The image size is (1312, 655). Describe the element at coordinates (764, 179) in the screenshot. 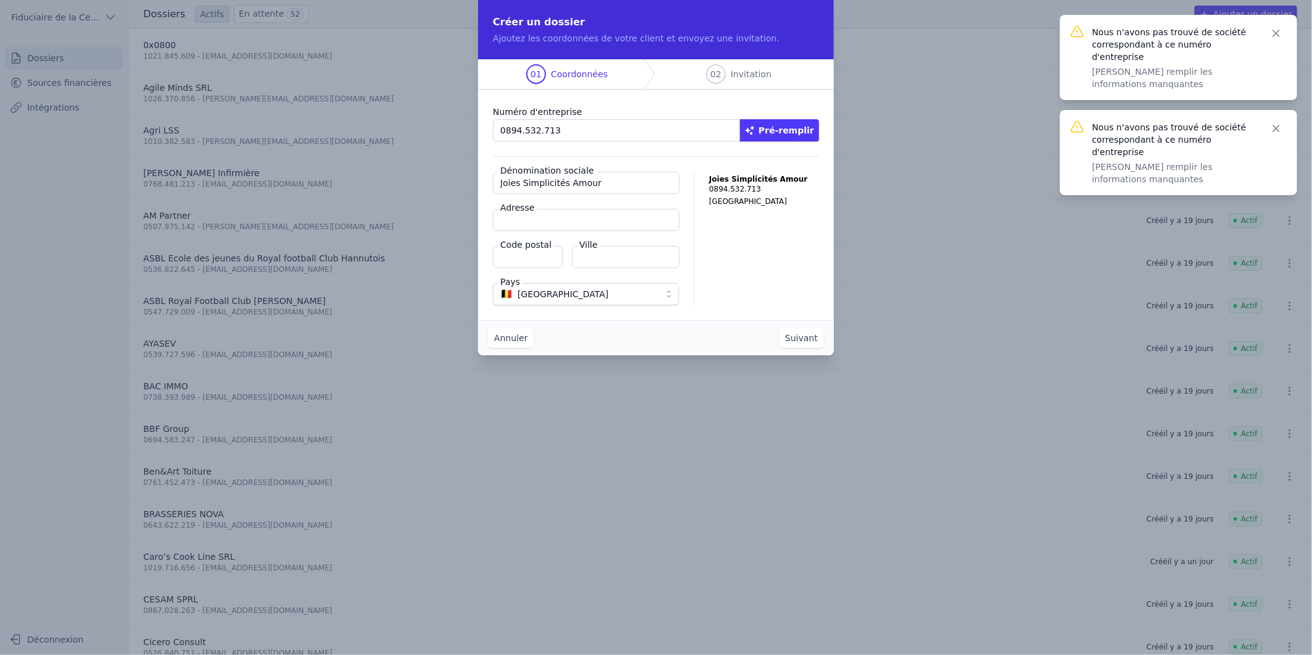

I see `p: Joies Simplicités Amour` at that location.